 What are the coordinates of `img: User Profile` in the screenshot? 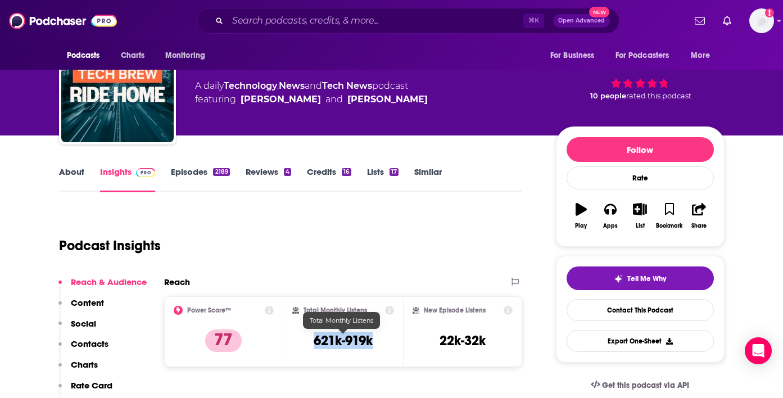 It's located at (761, 21).